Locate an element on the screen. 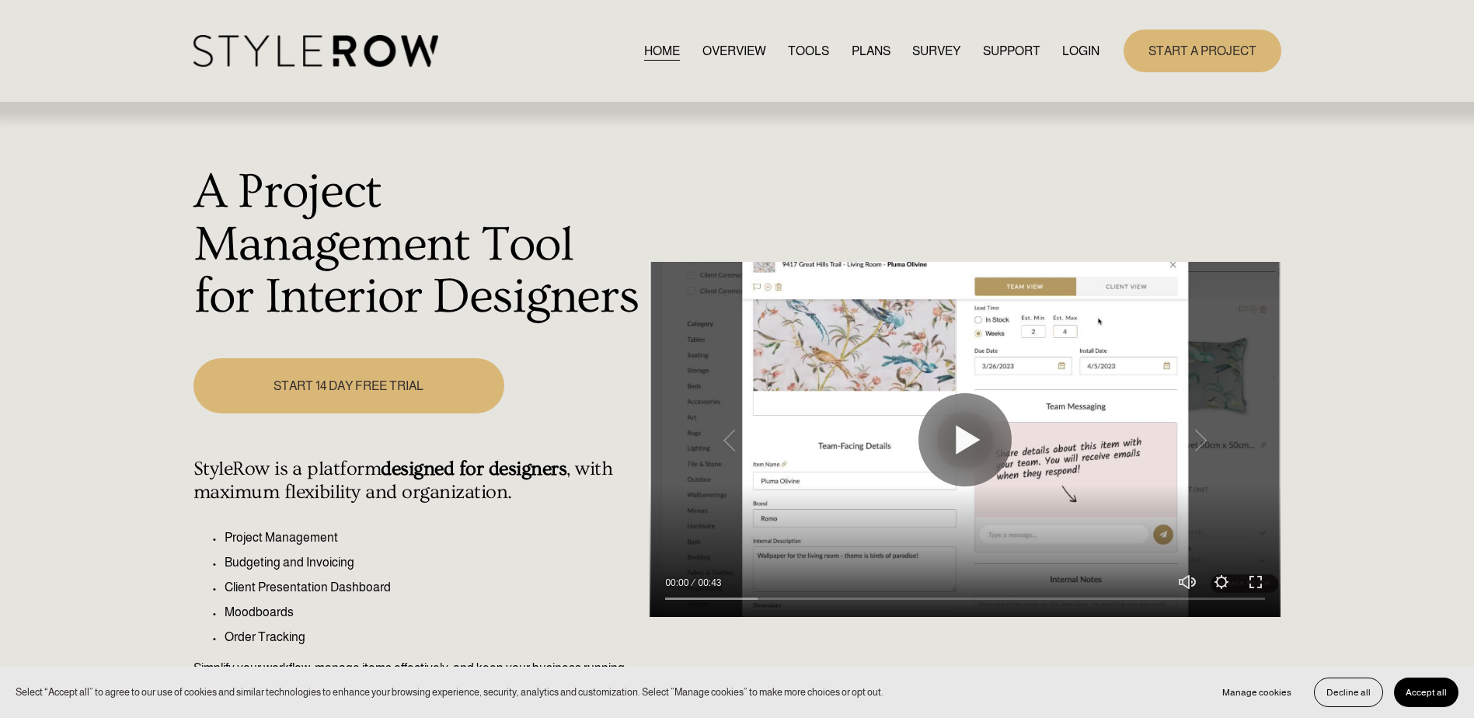 The width and height of the screenshot is (1474, 718). p: Select “Accept all” to agree to our use of cookies and similar technologies to enhance your brows... is located at coordinates (449, 692).